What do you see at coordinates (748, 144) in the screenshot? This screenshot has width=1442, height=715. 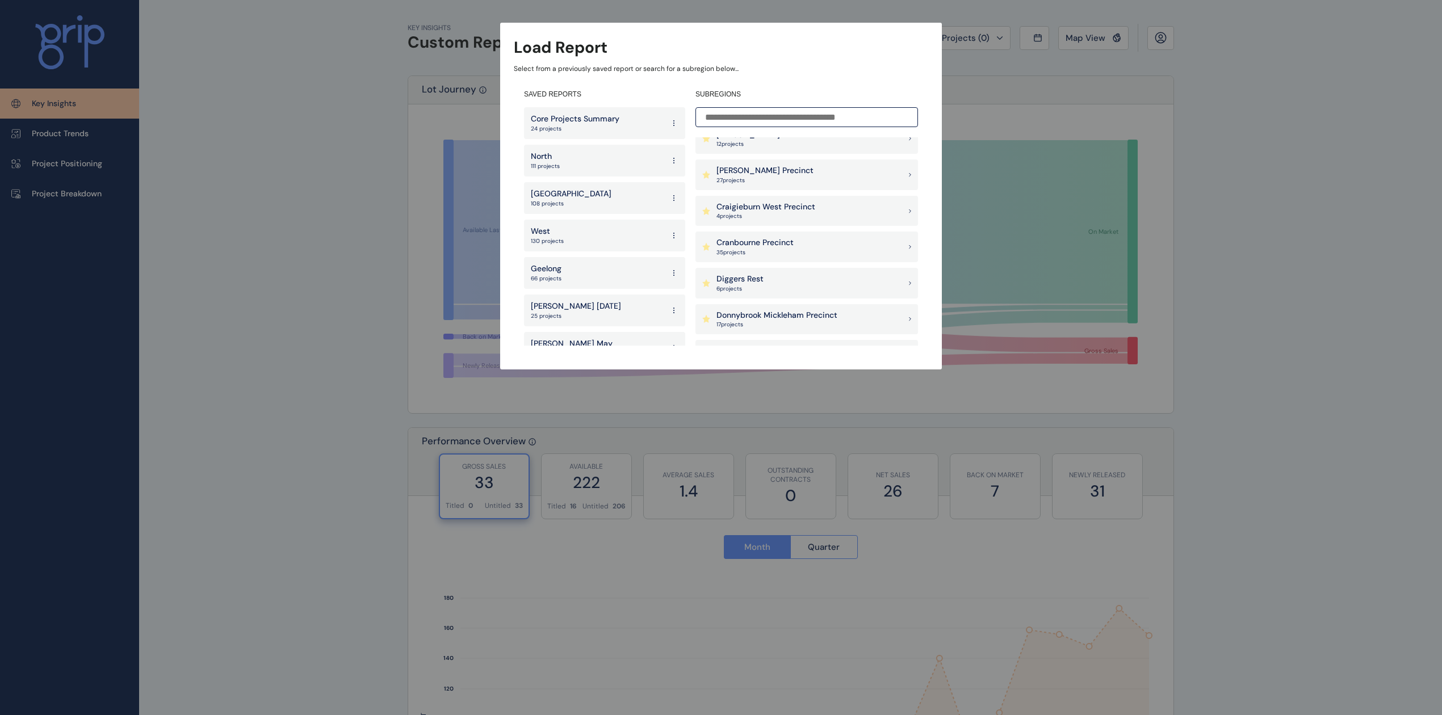 I see `p: 12 project s` at bounding box center [748, 144].